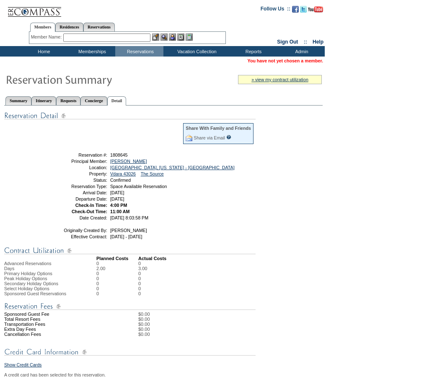 The width and height of the screenshot is (445, 392). I want to click on td: Home, so click(43, 51).